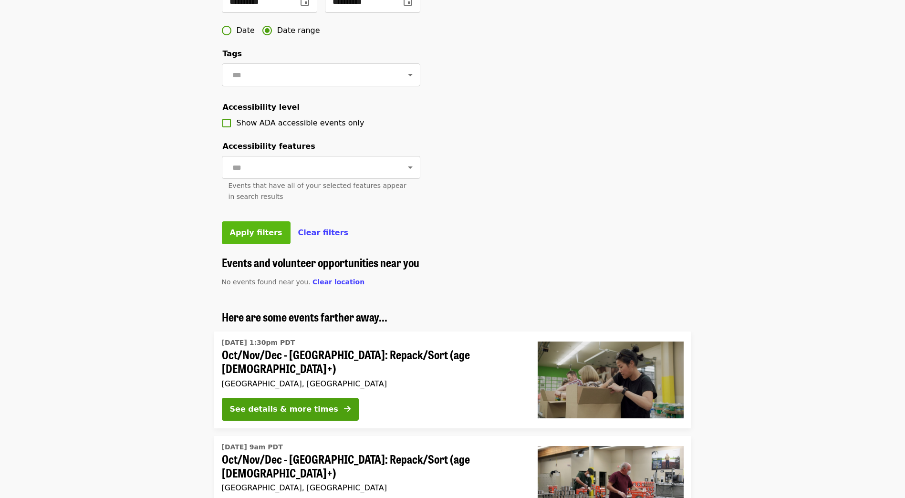  Describe the element at coordinates (266, 282) in the screenshot. I see `span: No events found near you.` at that location.